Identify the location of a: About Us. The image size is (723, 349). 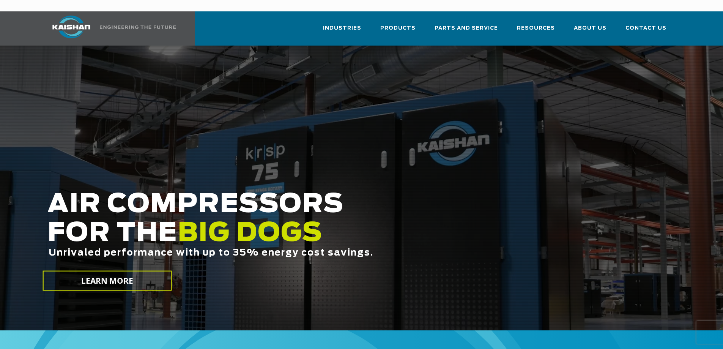
(590, 31).